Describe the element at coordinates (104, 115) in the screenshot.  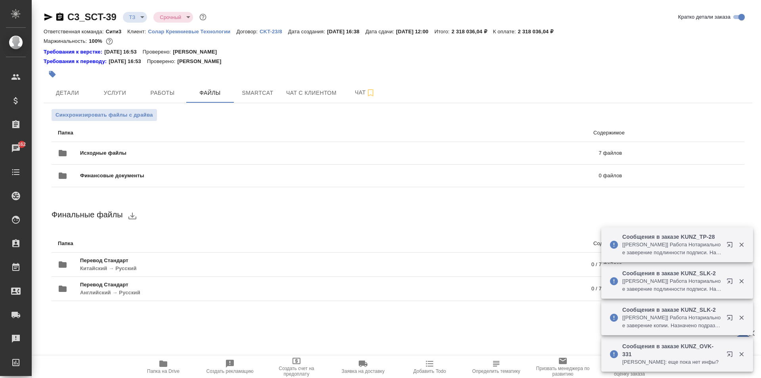
I see `button: Синхронизировать файлы с драйва` at that location.